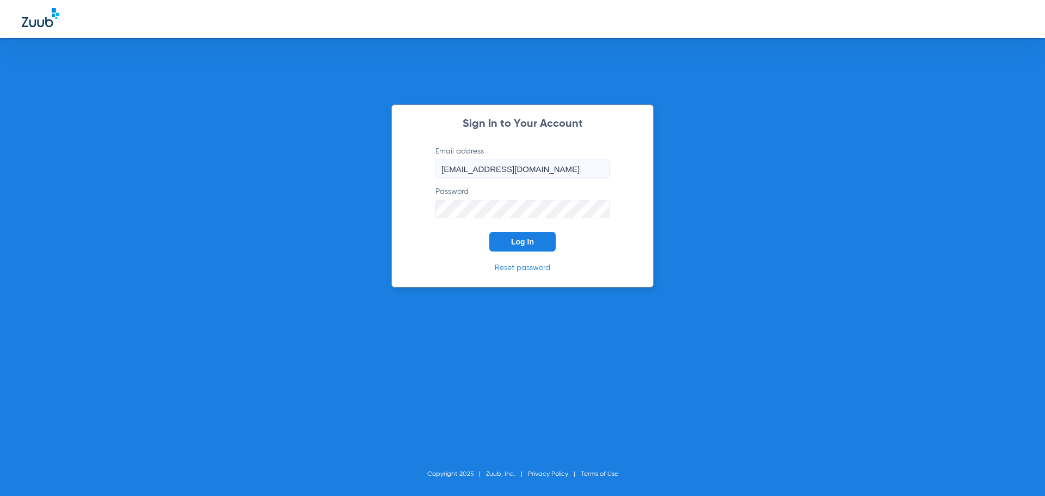 This screenshot has width=1045, height=496. What do you see at coordinates (523, 268) in the screenshot?
I see `a: Reset password` at bounding box center [523, 268].